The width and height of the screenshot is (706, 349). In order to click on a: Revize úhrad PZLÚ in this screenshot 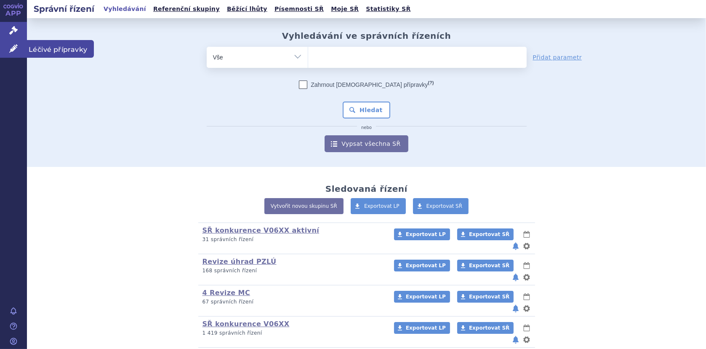, I will do `click(240, 261)`.